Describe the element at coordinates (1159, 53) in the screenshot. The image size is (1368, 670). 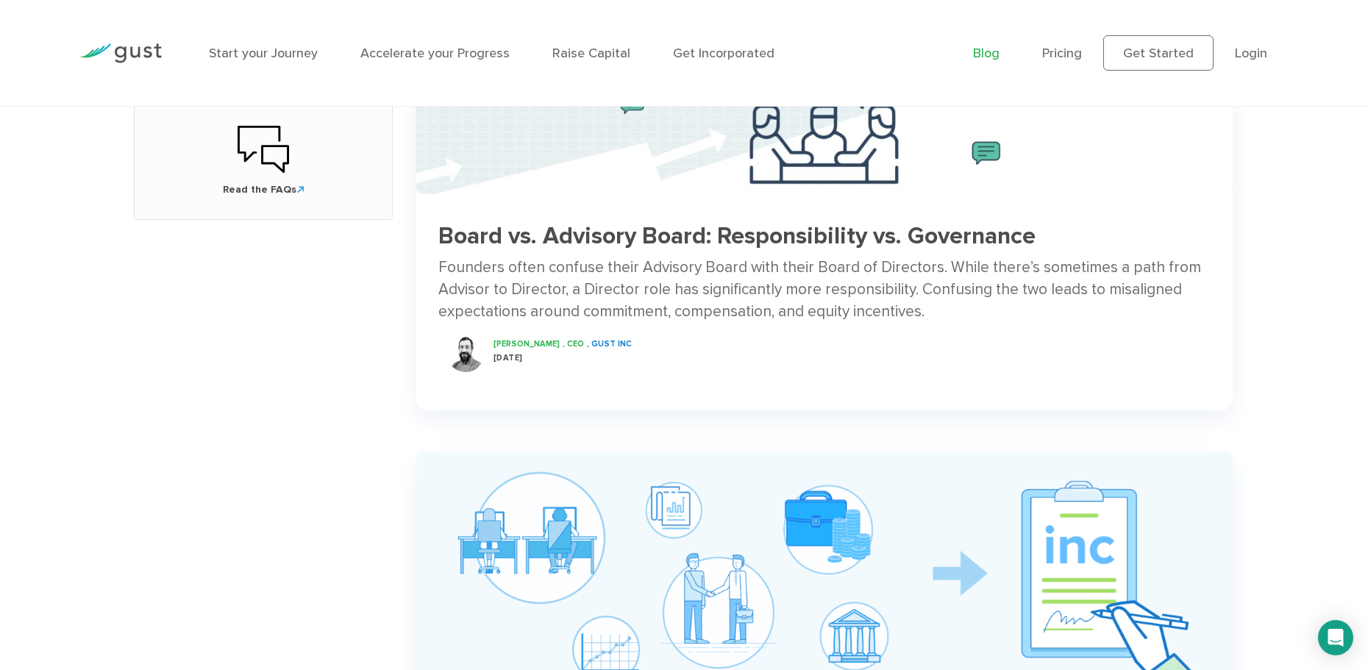
I see `a: Get Started` at that location.